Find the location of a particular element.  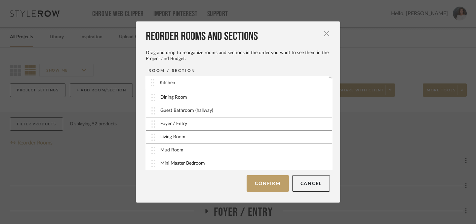

div: Drag and drop to reorganize rooms and sections in the order you want to see them in the Project a... is located at coordinates (238, 56).